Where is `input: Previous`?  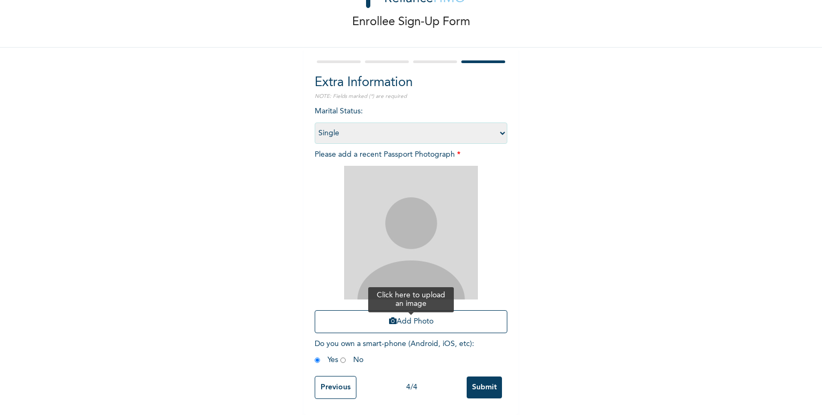
input: Previous is located at coordinates (335, 387).